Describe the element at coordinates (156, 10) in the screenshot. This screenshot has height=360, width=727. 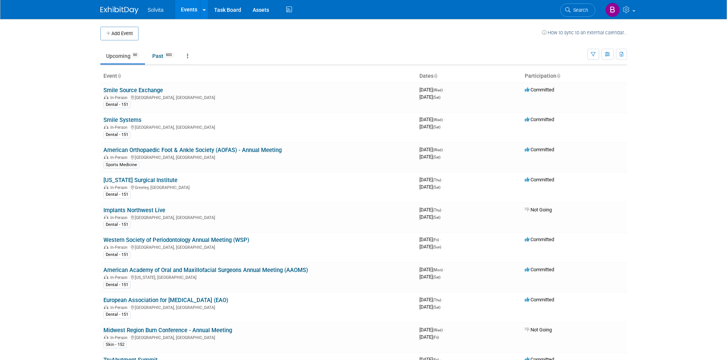
I see `span: Solvita` at that location.